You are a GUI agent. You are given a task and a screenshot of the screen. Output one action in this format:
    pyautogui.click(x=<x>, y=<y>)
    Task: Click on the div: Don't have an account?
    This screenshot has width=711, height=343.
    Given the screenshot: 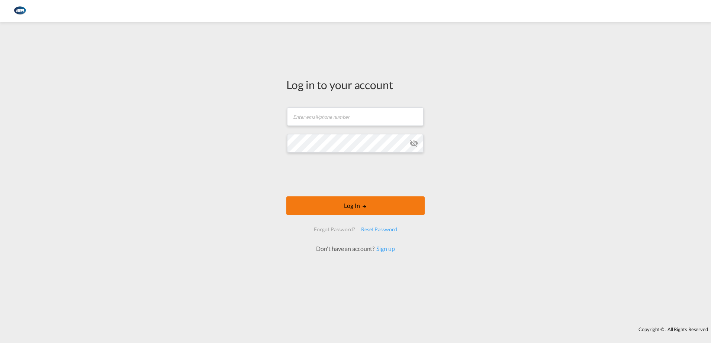 What is the action you would take?
    pyautogui.click(x=355, y=249)
    